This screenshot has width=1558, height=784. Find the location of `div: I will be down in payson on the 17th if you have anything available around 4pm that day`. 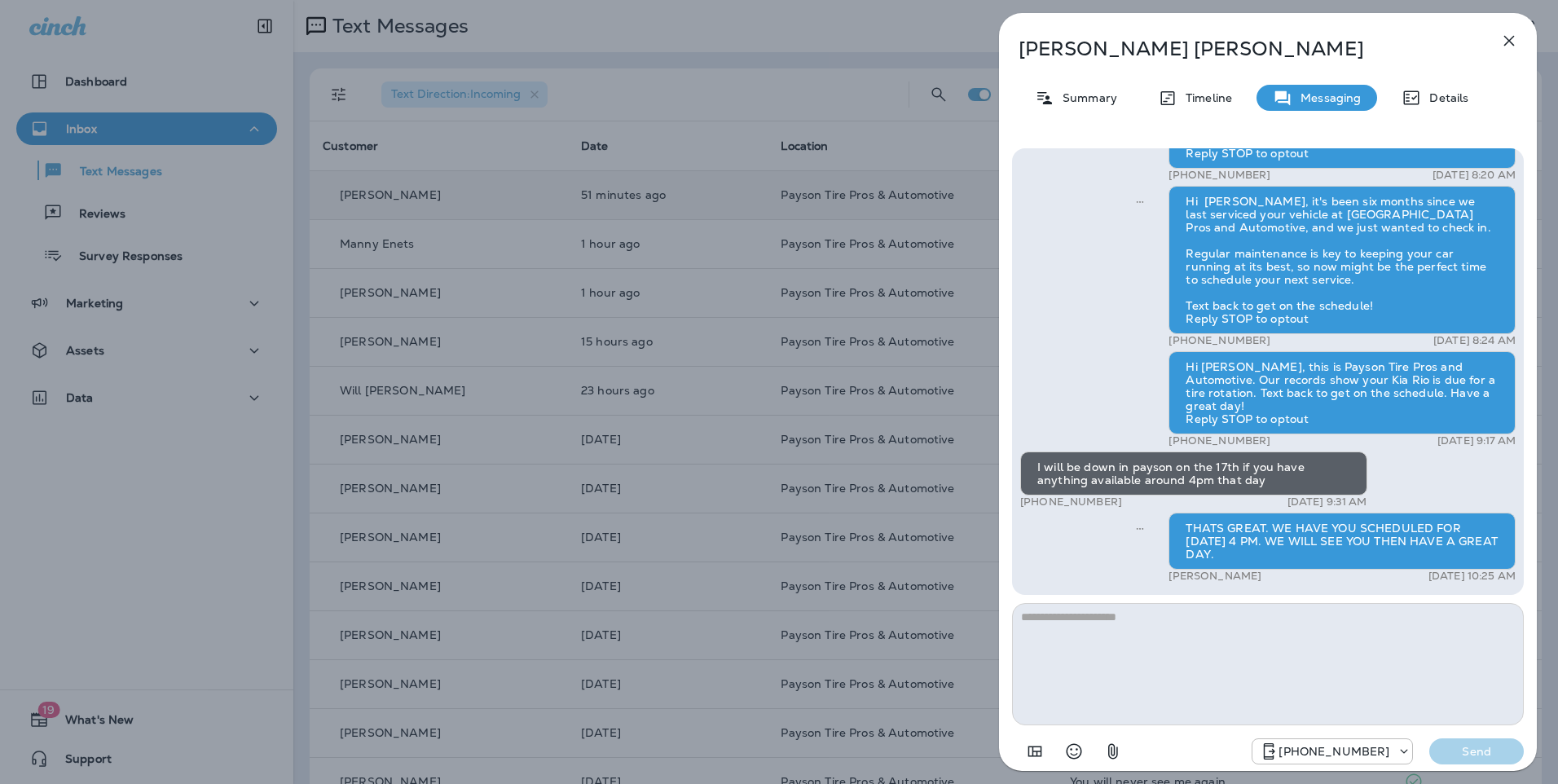

div: I will be down in payson on the 17th if you have anything available around 4pm that day is located at coordinates (1194, 474).